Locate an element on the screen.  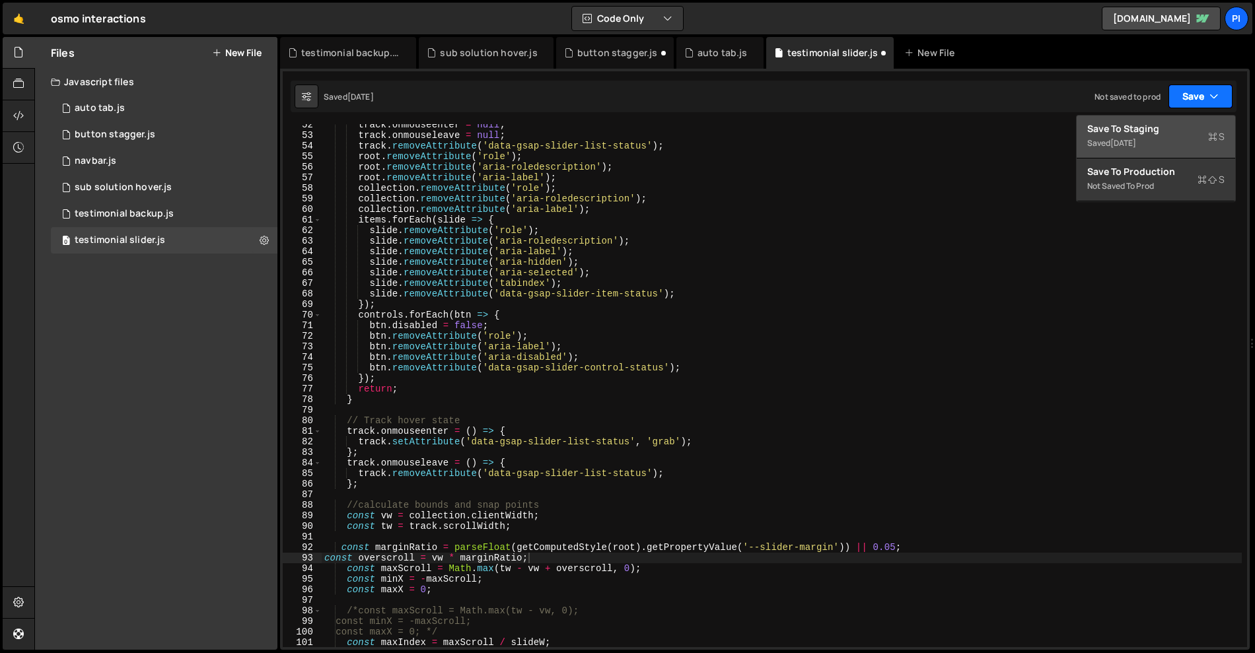
div: 77 is located at coordinates (302, 389).